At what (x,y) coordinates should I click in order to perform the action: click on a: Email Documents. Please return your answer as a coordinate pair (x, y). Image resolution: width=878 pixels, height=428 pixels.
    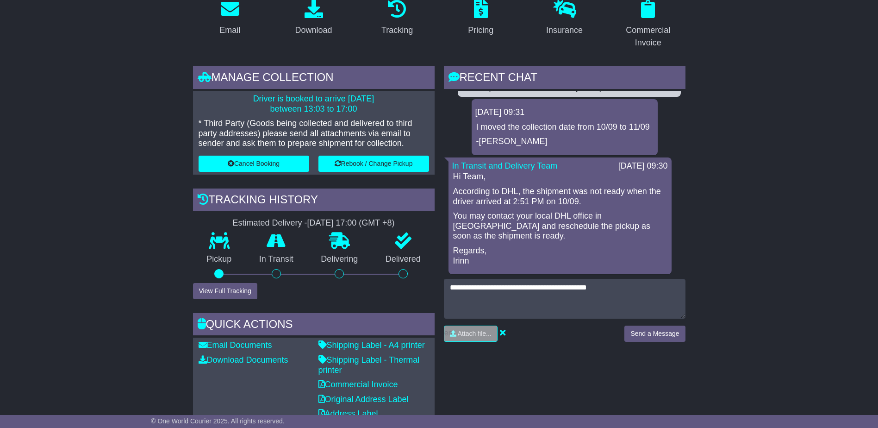
    Looking at the image, I should click on (235, 345).